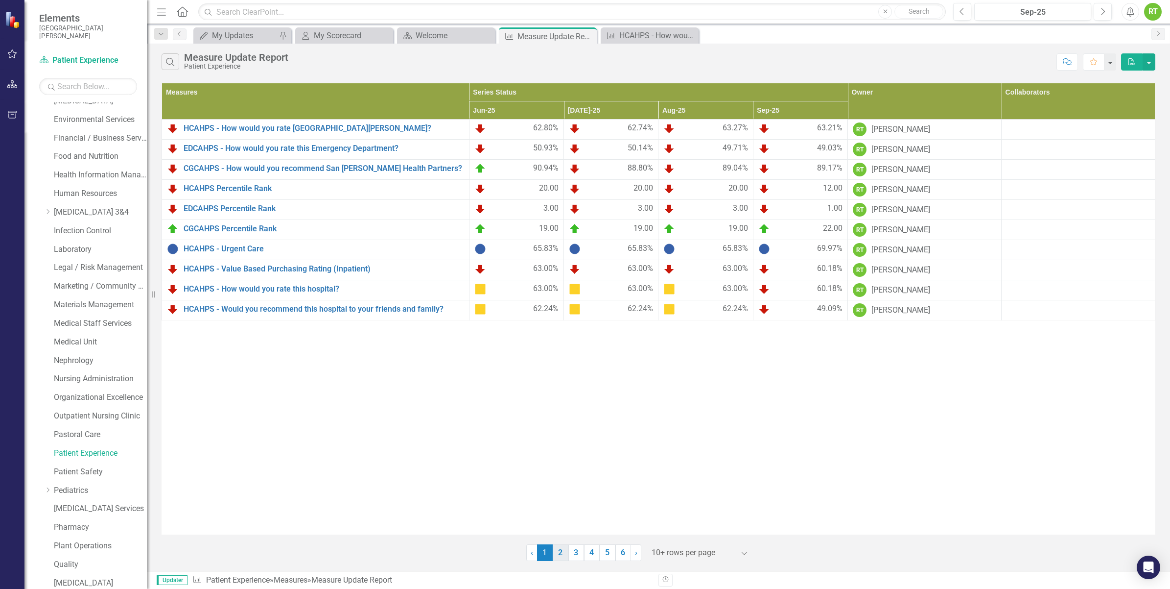 The image size is (1170, 589). What do you see at coordinates (324, 229) in the screenshot?
I see `a: CGCAHPS Percentile Rank` at bounding box center [324, 229].